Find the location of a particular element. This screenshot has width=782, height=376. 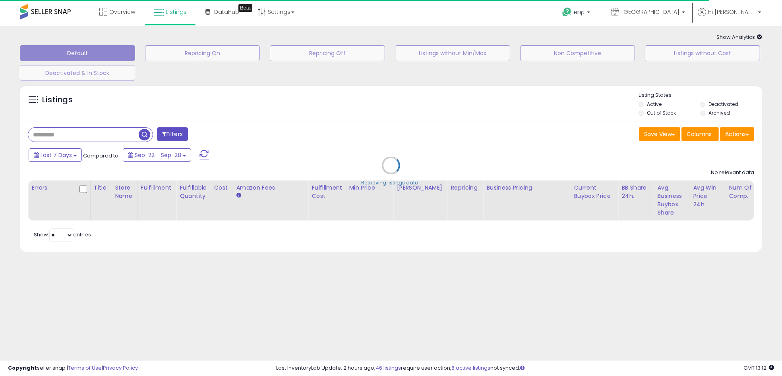

button: Deactivated & In Stock is located at coordinates (77, 73).